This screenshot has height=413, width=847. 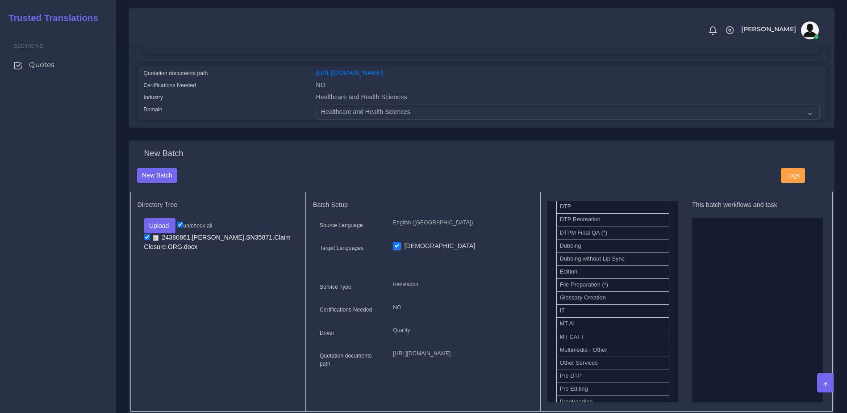 I want to click on li: DTP Recreation, so click(x=613, y=220).